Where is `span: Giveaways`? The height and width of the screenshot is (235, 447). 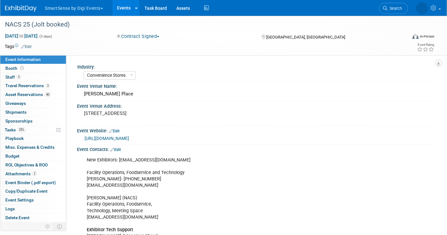
span: Giveaways is located at coordinates (15, 103).